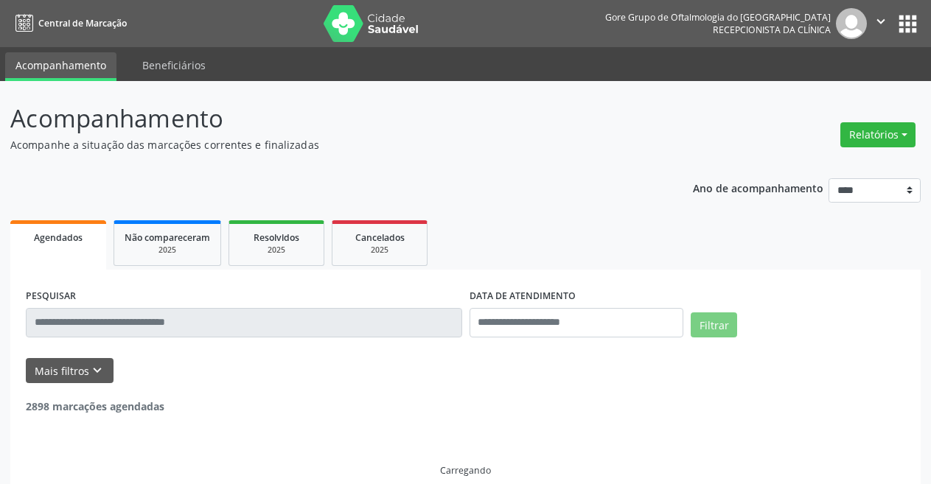  What do you see at coordinates (465, 470) in the screenshot?
I see `div: Carregando` at bounding box center [465, 470].